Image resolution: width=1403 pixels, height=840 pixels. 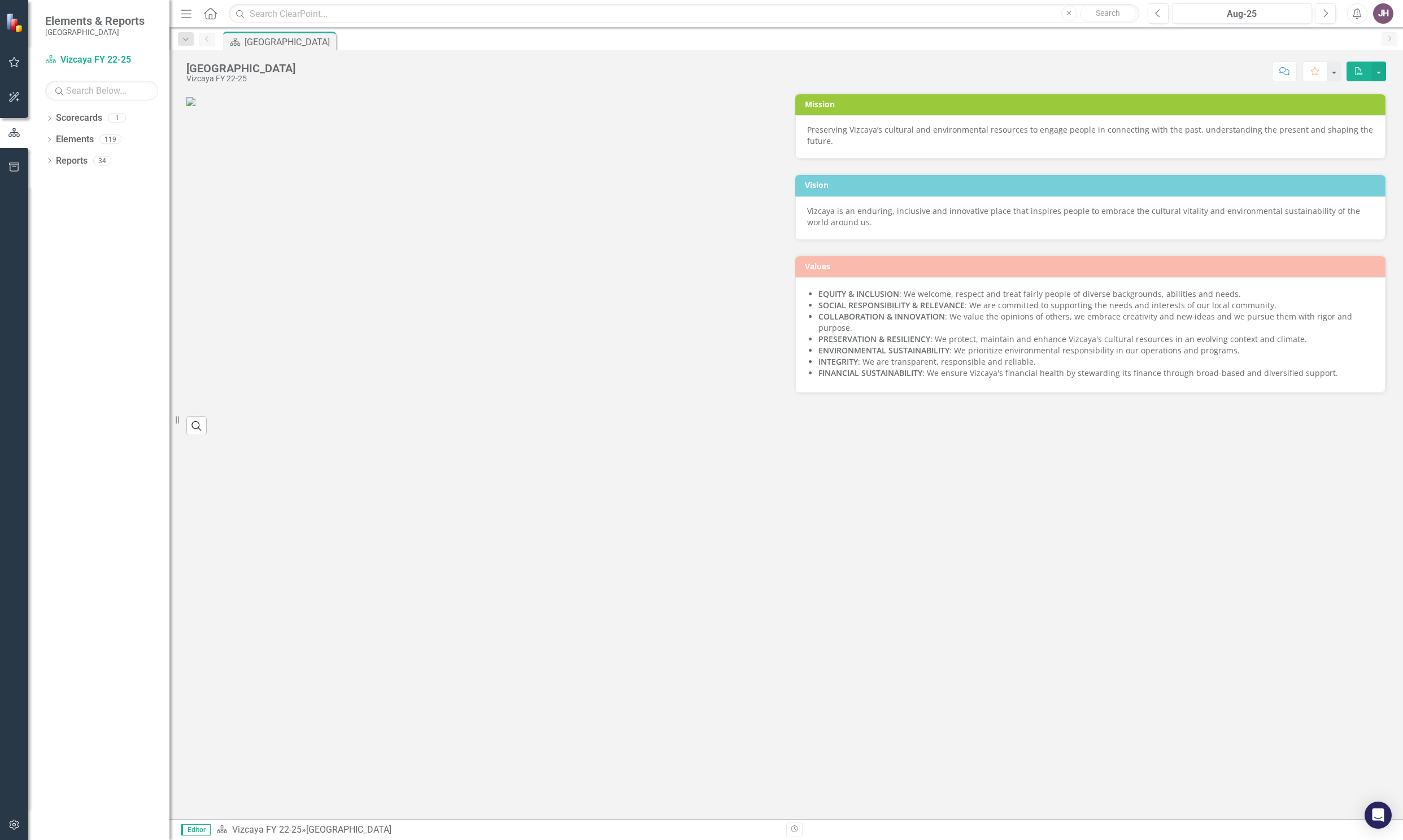 What do you see at coordinates (1096, 294) in the screenshot?
I see `li: : We welcome, respect and treat fairly people of diverse backgrounds, abilities and needs.` at bounding box center [1096, 294].